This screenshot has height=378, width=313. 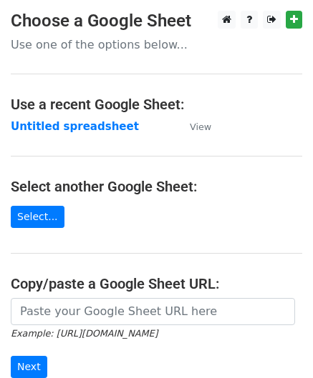 What do you see at coordinates (37, 217) in the screenshot?
I see `a: Select...` at bounding box center [37, 217].